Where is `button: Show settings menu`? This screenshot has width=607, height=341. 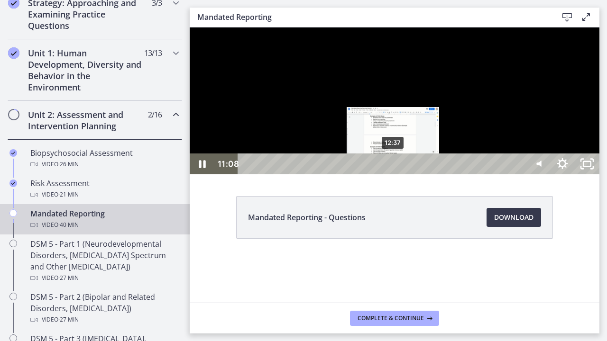 button: Show settings menu is located at coordinates (372, 136).